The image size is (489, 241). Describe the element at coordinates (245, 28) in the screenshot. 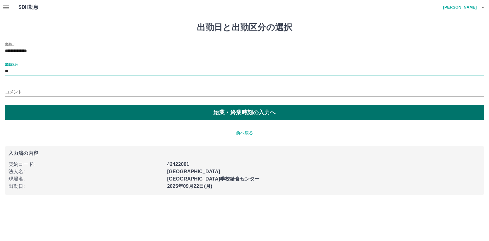

I see `h1: 出勤日と出勤区分の選択` at that location.